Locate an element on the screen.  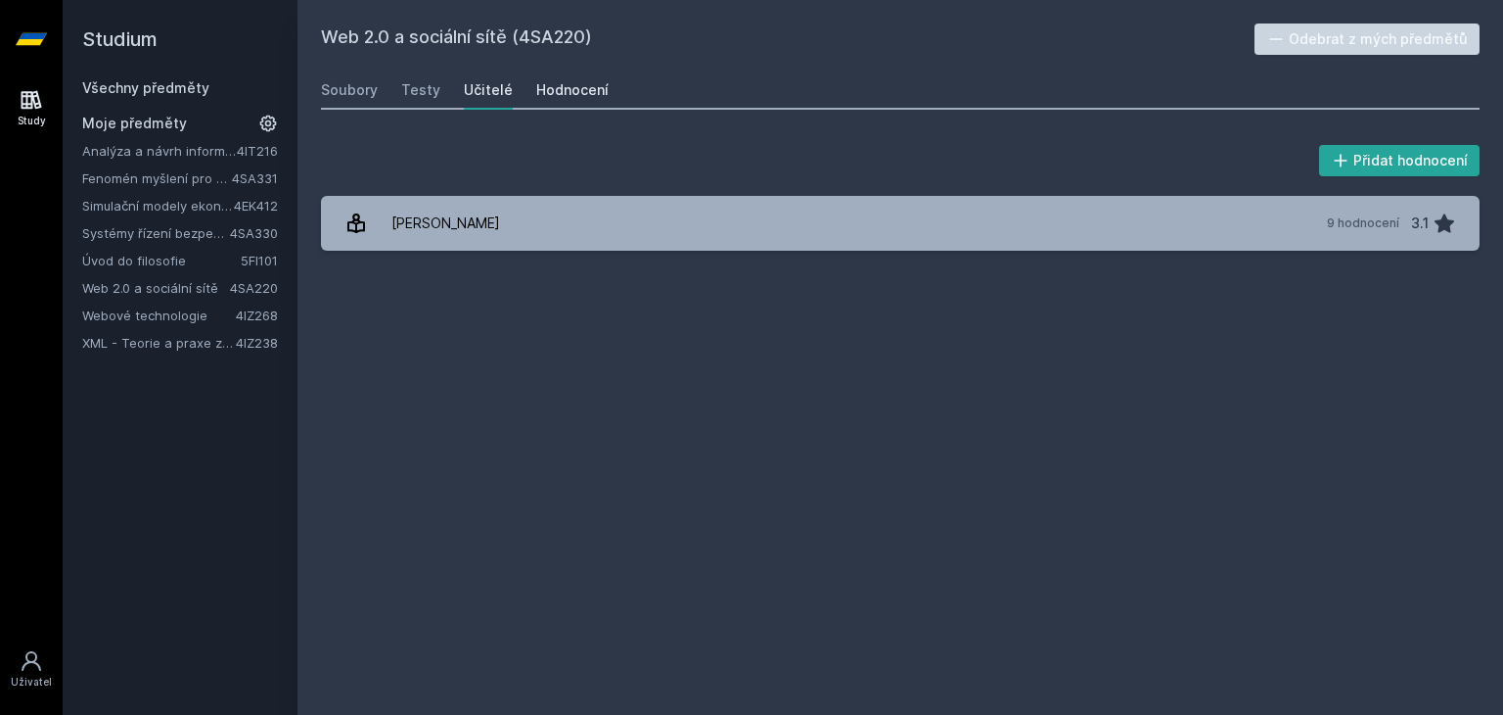
a: Testy is located at coordinates (421, 90).